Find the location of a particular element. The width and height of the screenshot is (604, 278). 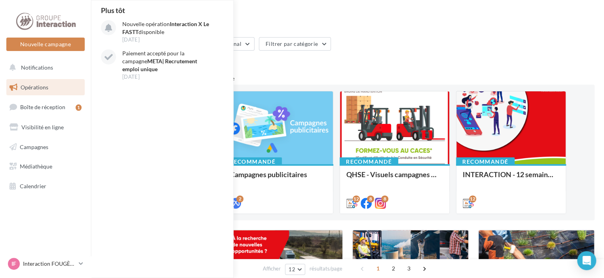

button: Notifications is located at coordinates (44, 68).